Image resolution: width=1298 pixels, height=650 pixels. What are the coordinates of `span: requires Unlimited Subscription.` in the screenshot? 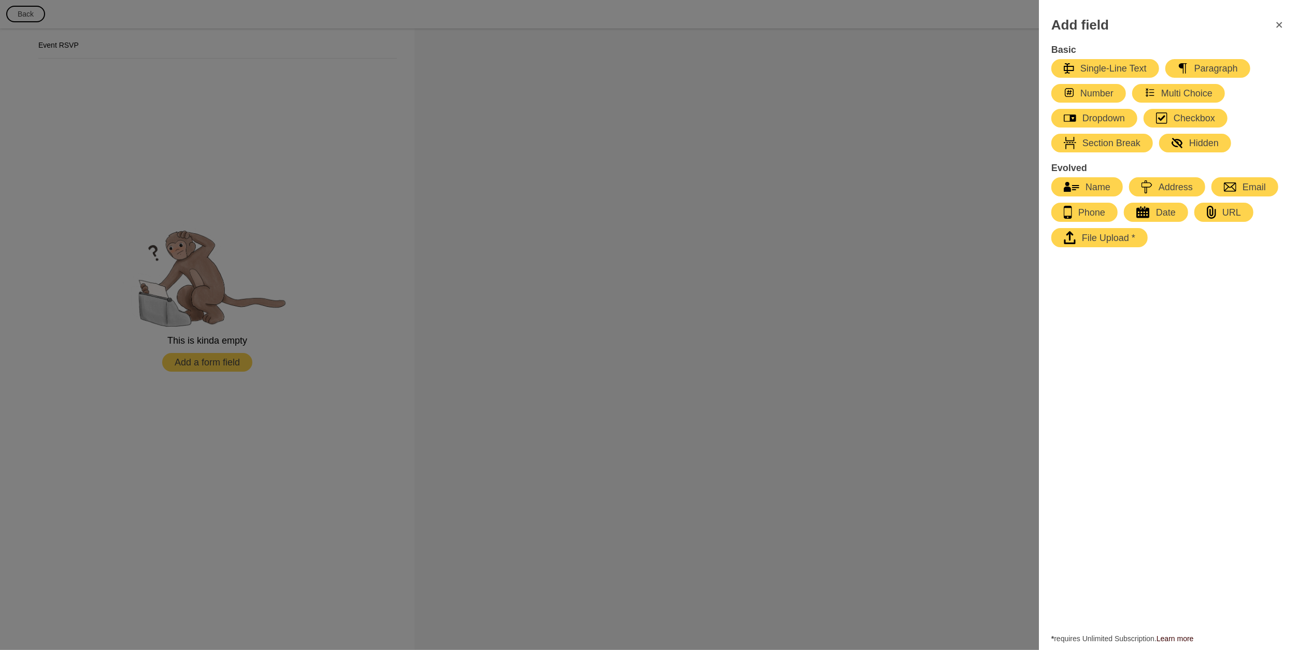 It's located at (1168, 638).